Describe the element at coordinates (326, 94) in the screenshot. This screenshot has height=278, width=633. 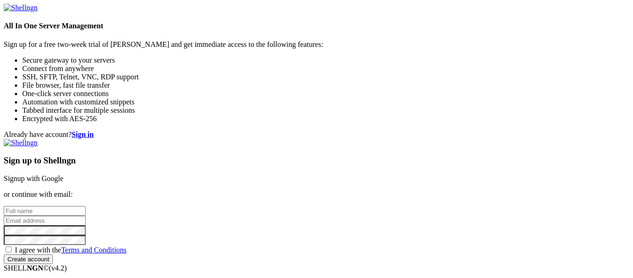
I see `li: One-click server connections` at that location.